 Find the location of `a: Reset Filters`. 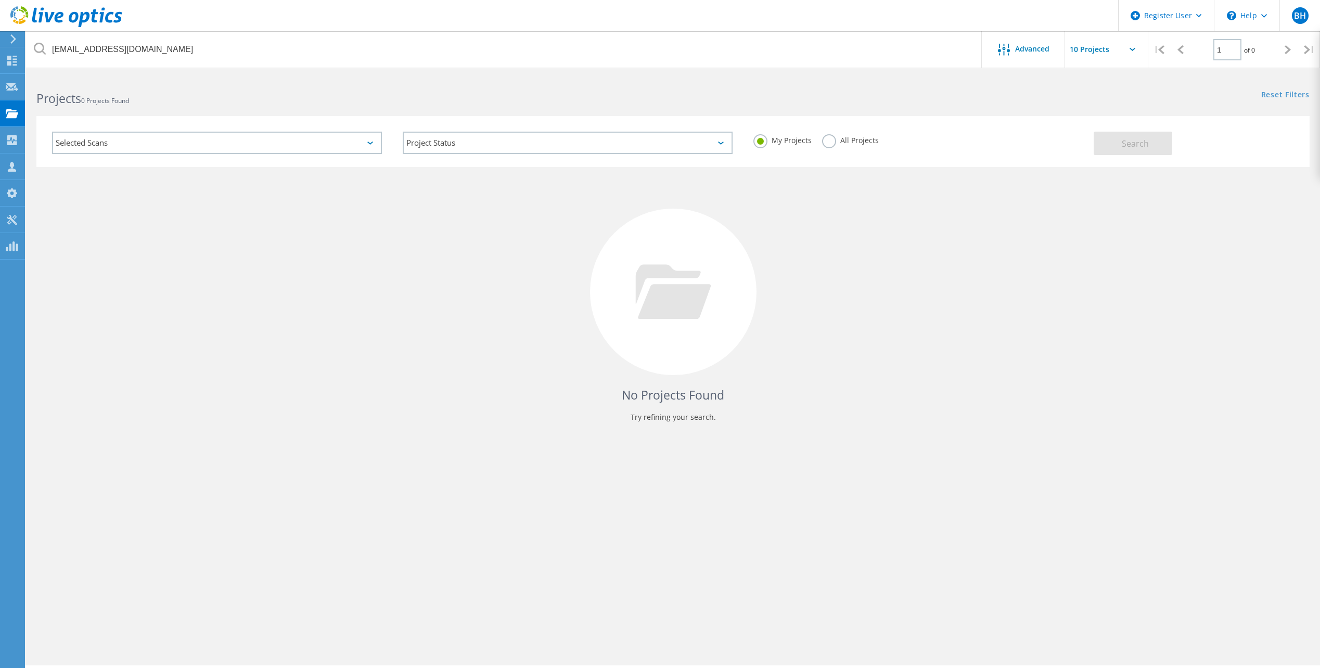

a: Reset Filters is located at coordinates (1285, 95).